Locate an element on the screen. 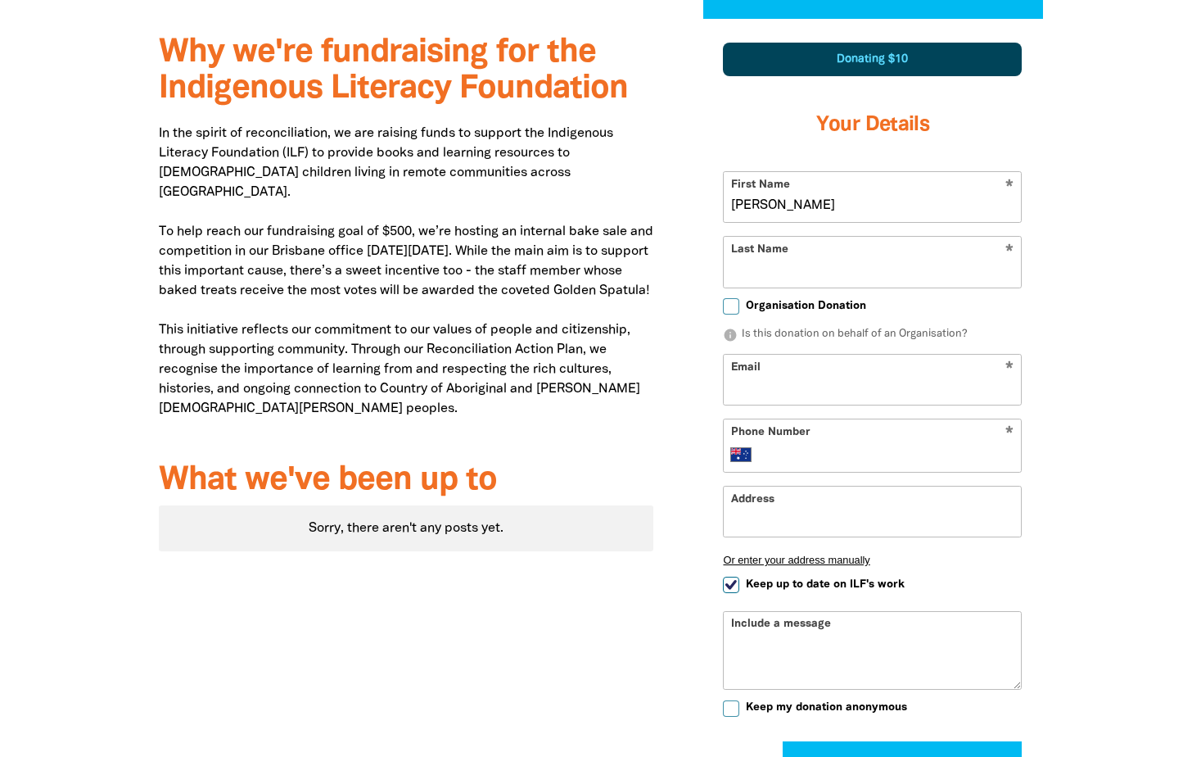 The height and width of the screenshot is (757, 1201). input: Organisation Donation is located at coordinates (731, 306).